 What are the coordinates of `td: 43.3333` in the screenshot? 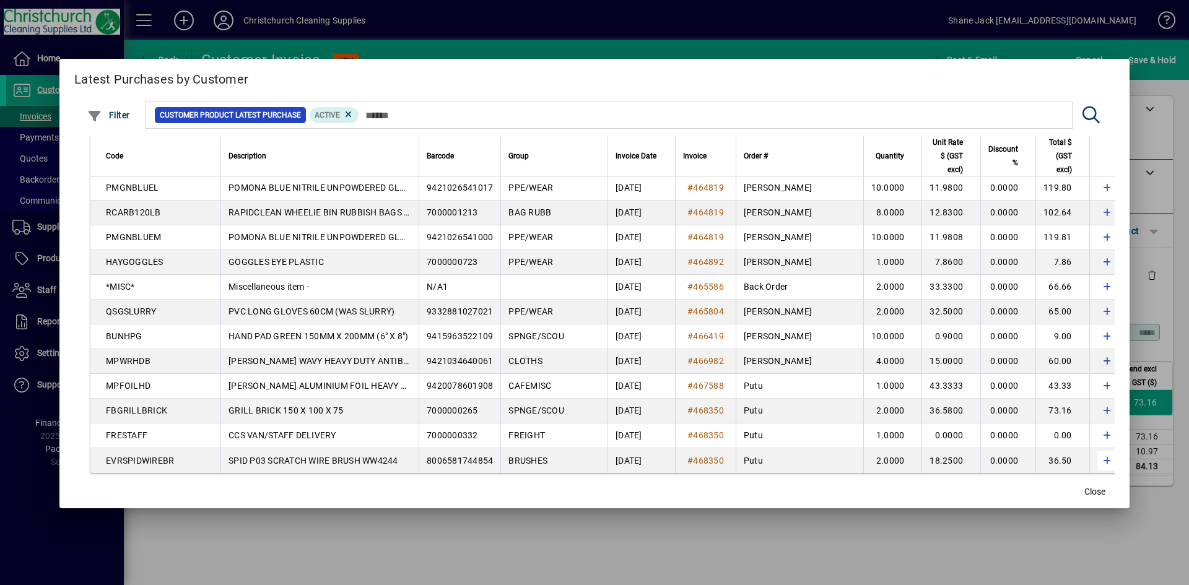 It's located at (951, 386).